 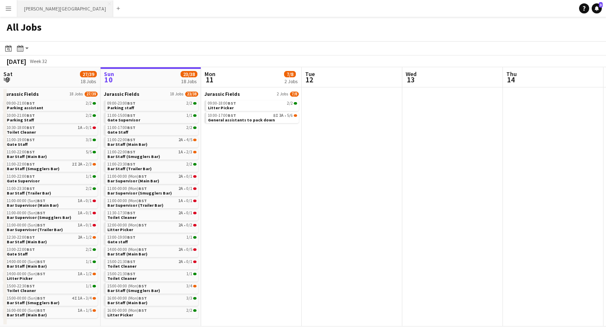 I want to click on span: 11:00-00:00 (Mon), so click(x=127, y=201).